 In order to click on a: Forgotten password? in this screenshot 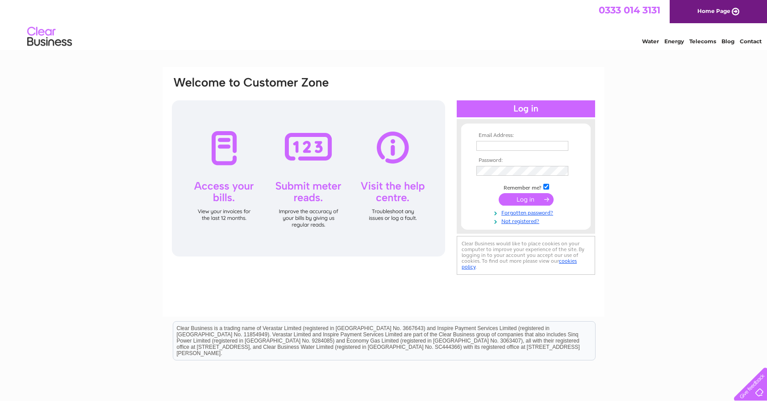, I will do `click(526, 212)`.